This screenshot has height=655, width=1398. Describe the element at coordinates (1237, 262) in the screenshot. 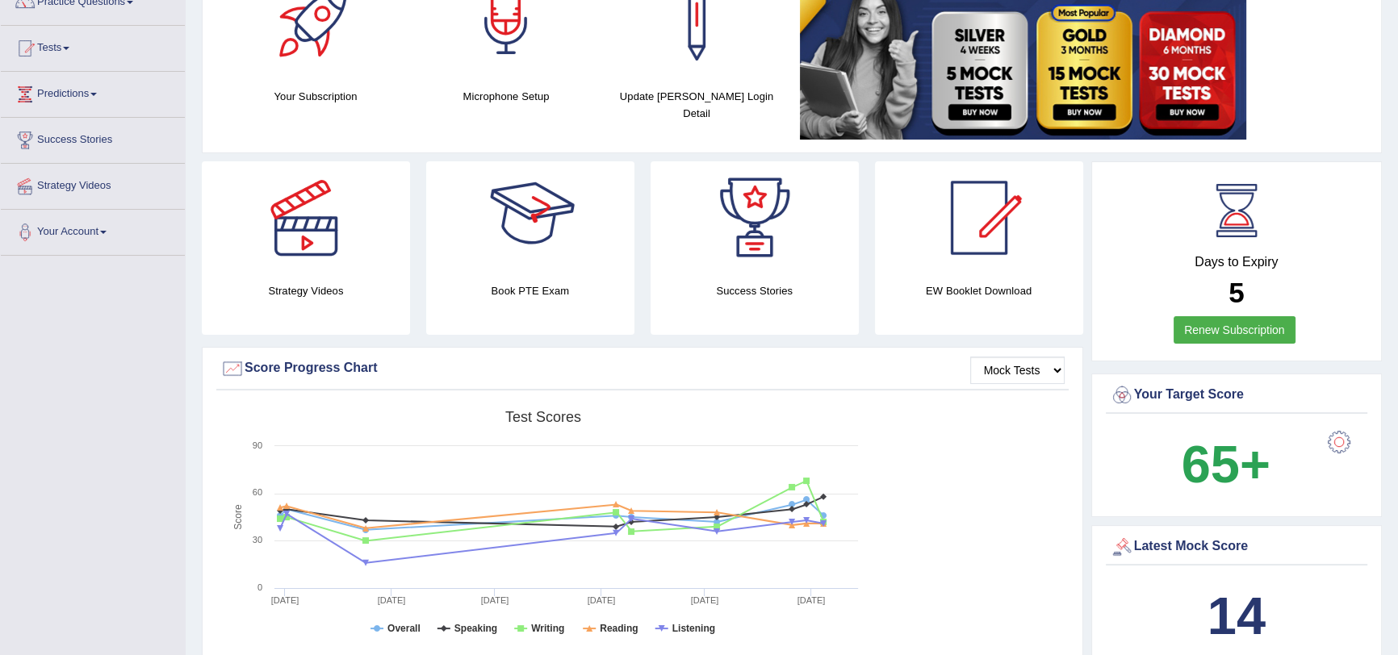

I see `h4: Days to Expiry` at that location.